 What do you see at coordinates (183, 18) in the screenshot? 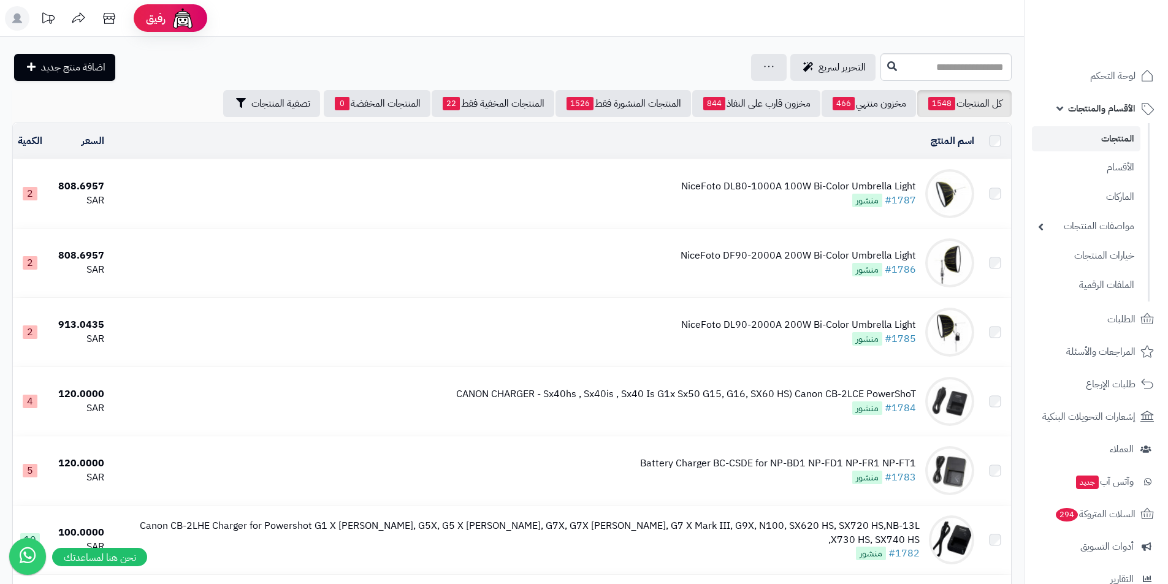
I see `img: ai-face.png` at bounding box center [183, 18].